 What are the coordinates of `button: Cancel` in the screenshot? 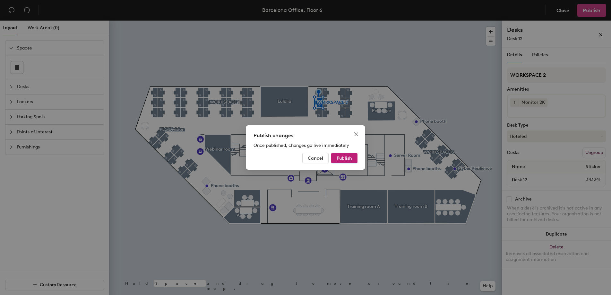 It's located at (316, 158).